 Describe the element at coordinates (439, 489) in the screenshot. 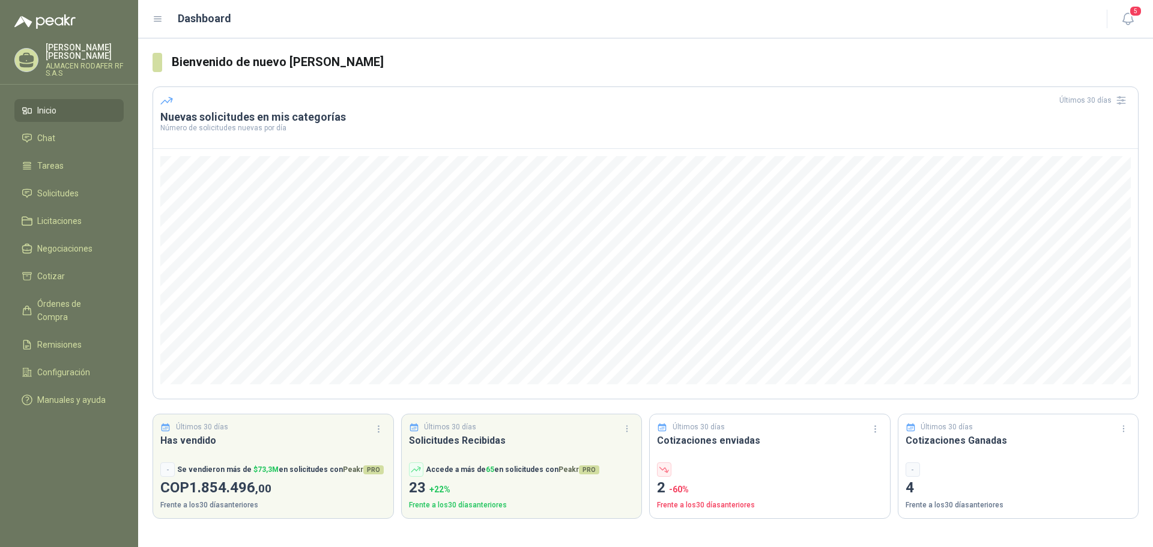

I see `span: + 22 %` at that location.